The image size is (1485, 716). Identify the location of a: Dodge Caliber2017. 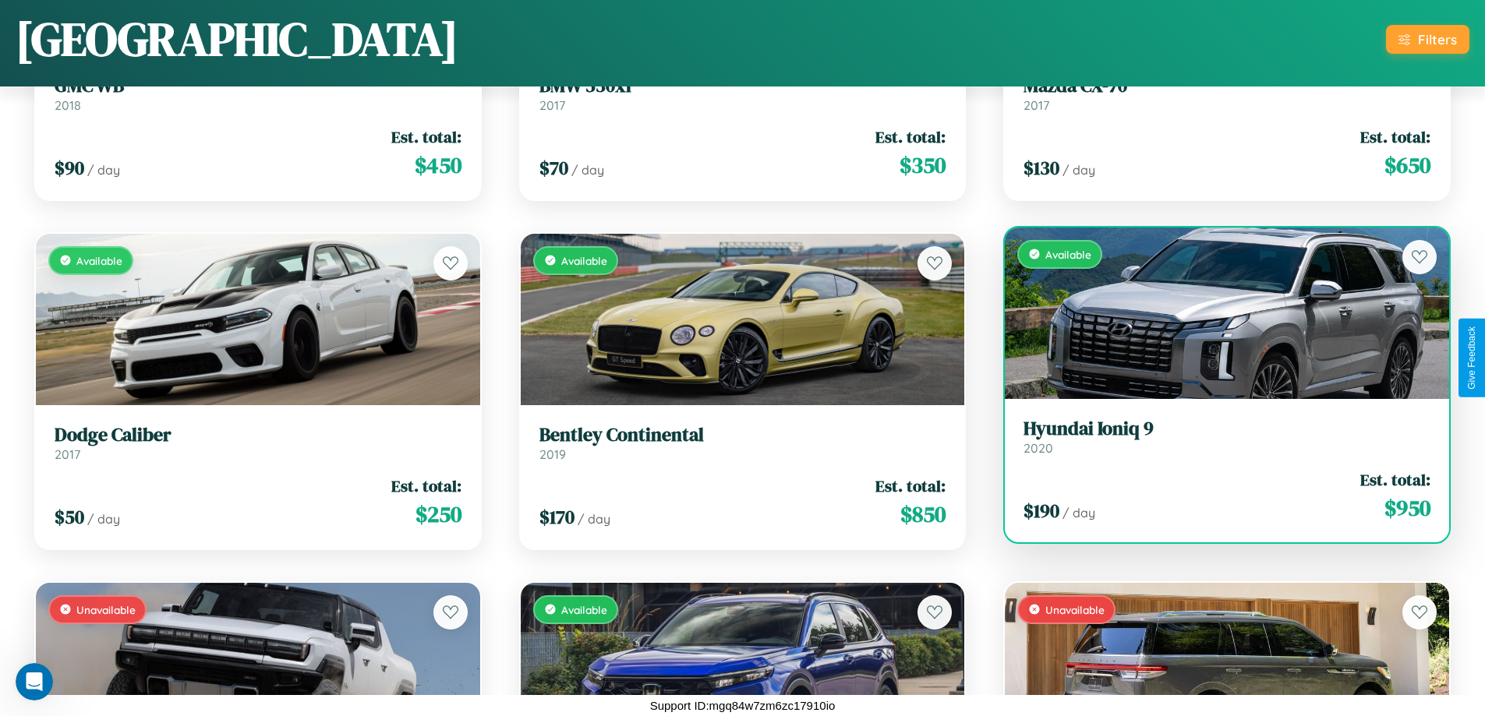
(258, 443).